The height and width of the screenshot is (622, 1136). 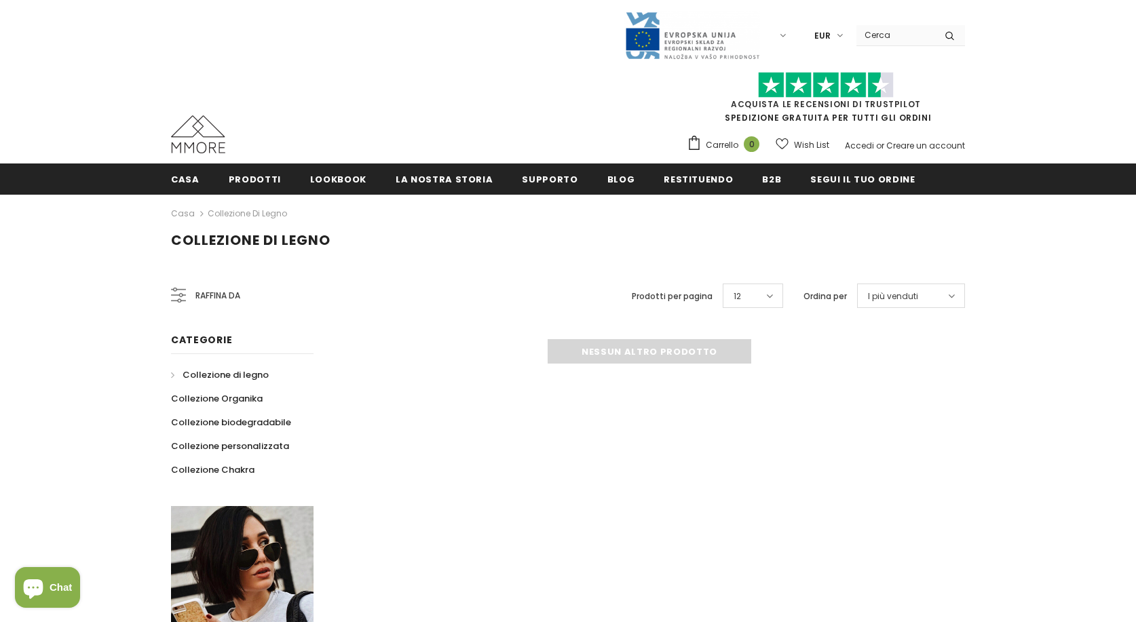 I want to click on span: supporto, so click(x=550, y=179).